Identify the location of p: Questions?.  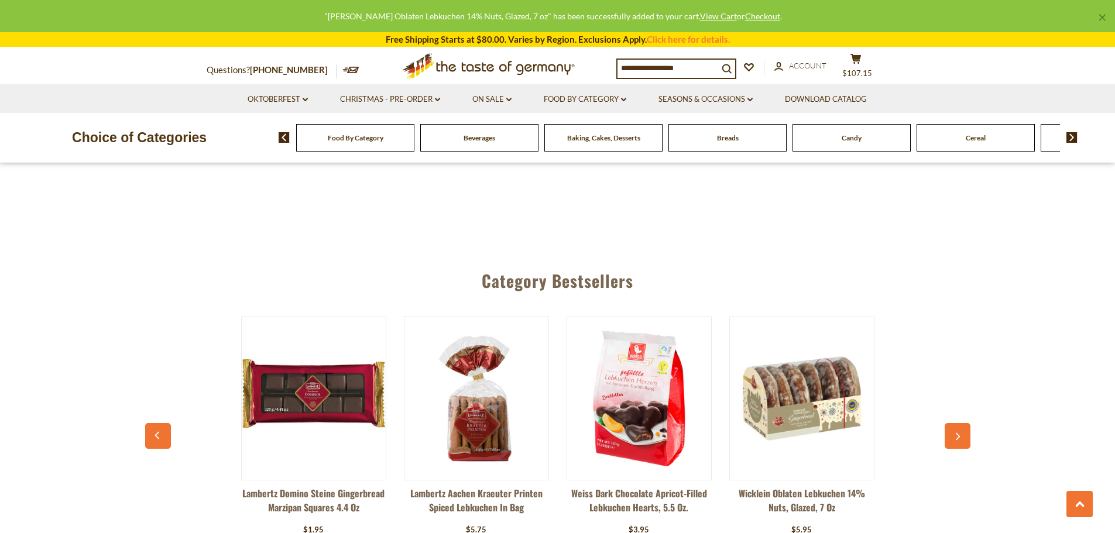
(272, 70).